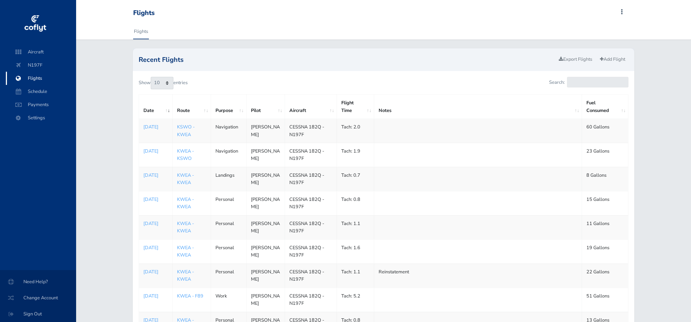 This screenshot has width=691, height=322. Describe the element at coordinates (605, 155) in the screenshot. I see `td: 23 Gallons` at that location.